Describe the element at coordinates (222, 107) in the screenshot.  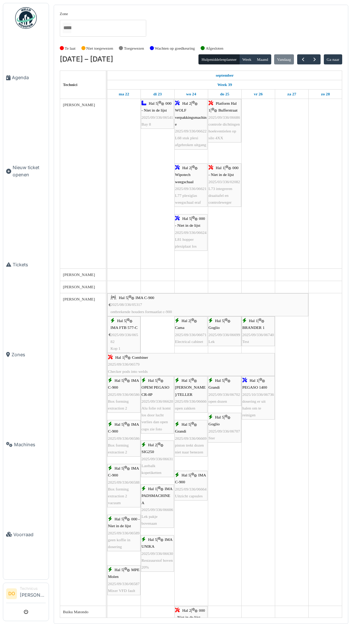
I see `span: Platform Hal 1` at that location.